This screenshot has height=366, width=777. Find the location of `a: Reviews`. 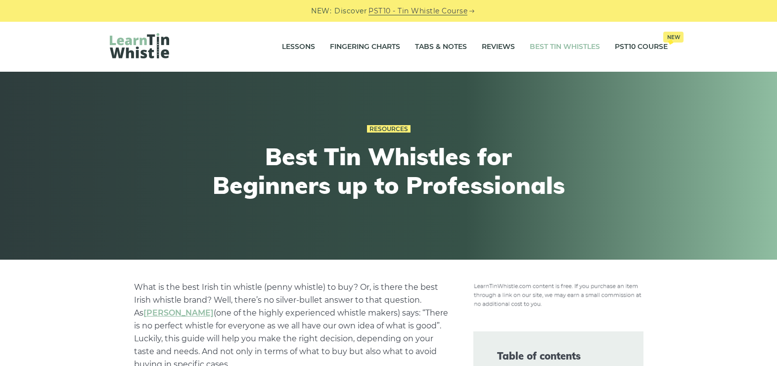

a: Reviews is located at coordinates (498, 47).